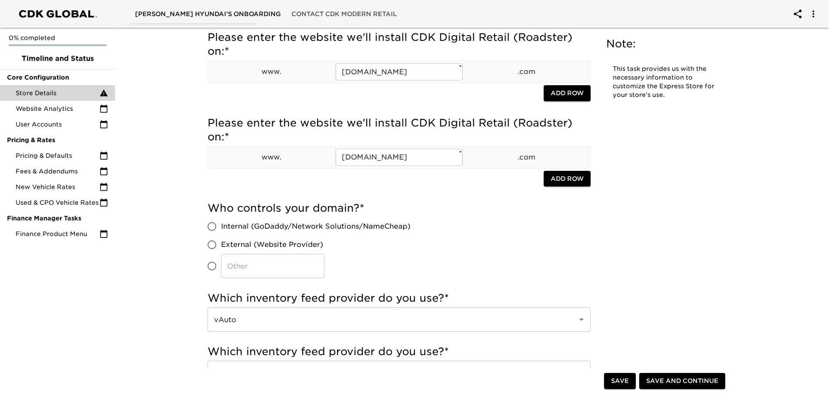 The image size is (829, 396). Describe the element at coordinates (399, 208) in the screenshot. I see `h5: Who controls your domain?` at that location.